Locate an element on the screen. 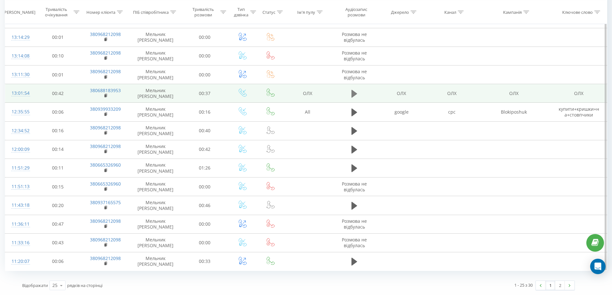 The image size is (612, 295). div: Аудіозапис розмови is located at coordinates (356, 12).